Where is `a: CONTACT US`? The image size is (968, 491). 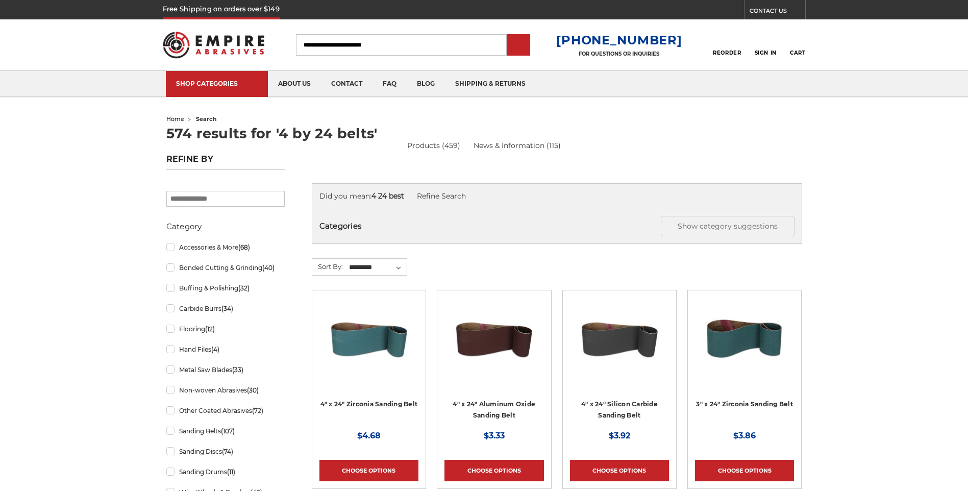
a: CONTACT US is located at coordinates (777, 12).